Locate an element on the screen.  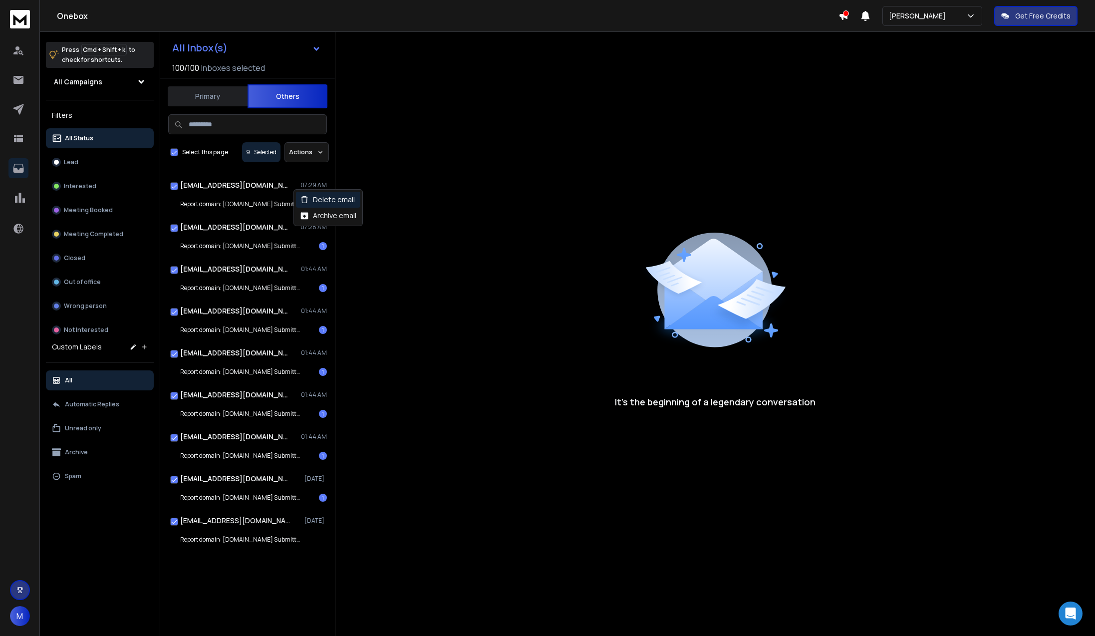
p: Unread only is located at coordinates (83, 428).